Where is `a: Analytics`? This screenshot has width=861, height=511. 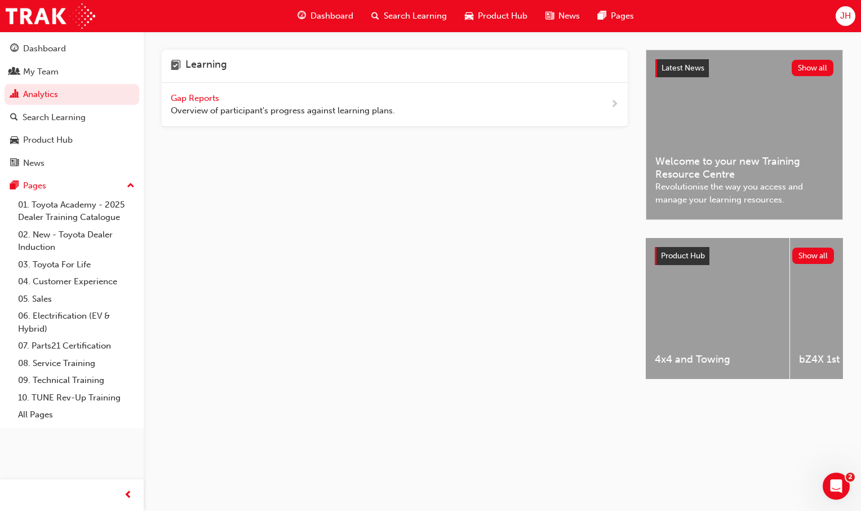 a: Analytics is located at coordinates (72, 94).